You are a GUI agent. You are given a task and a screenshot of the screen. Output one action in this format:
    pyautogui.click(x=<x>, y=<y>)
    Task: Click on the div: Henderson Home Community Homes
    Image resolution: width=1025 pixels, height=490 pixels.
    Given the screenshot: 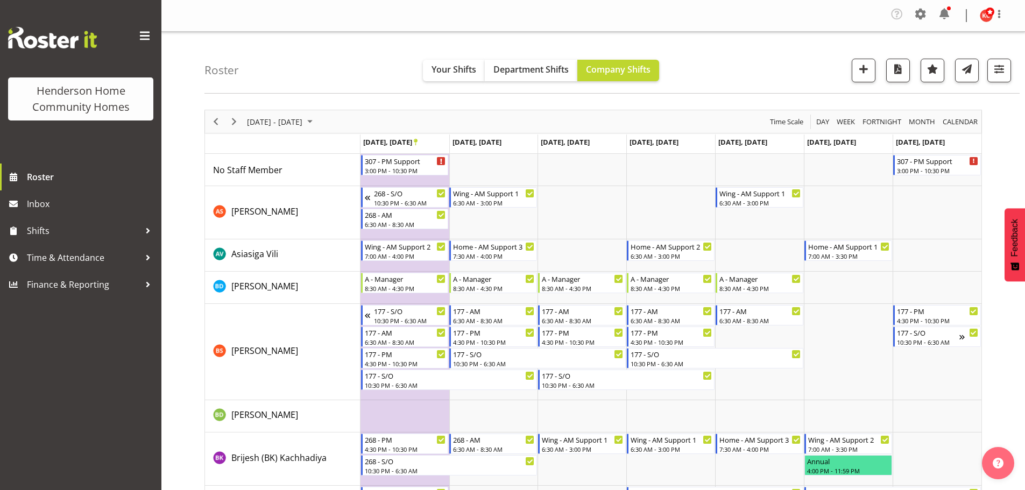 What is the action you would take?
    pyautogui.click(x=81, y=99)
    